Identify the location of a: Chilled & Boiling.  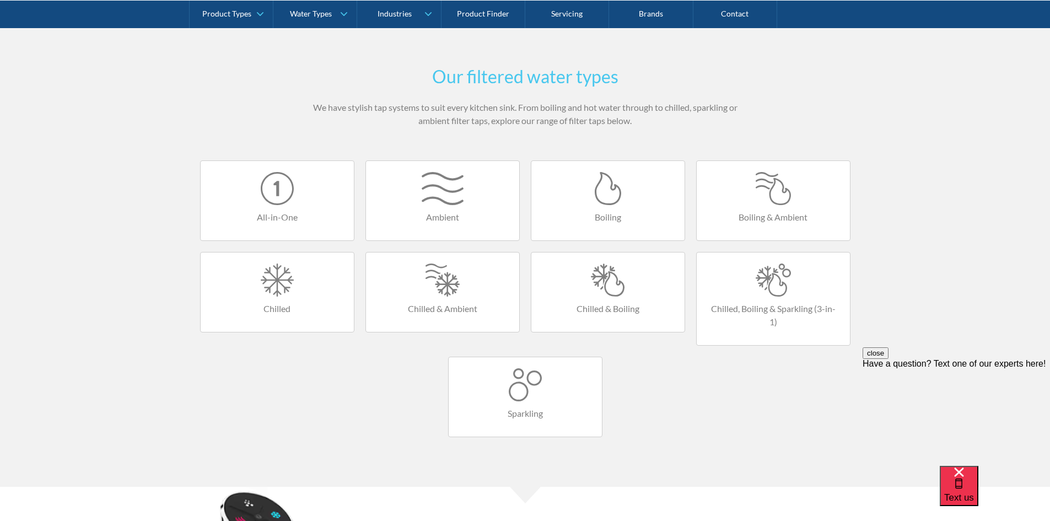
(608, 292).